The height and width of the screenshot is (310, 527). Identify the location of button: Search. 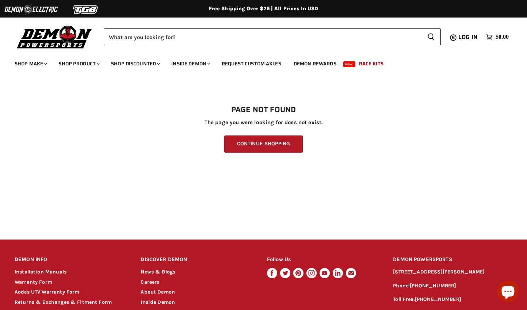
(431, 37).